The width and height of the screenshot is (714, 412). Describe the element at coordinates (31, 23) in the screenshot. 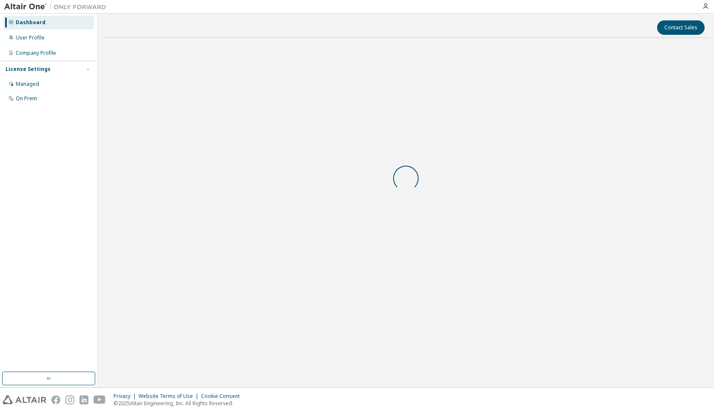

I see `div: Dashboard` at that location.